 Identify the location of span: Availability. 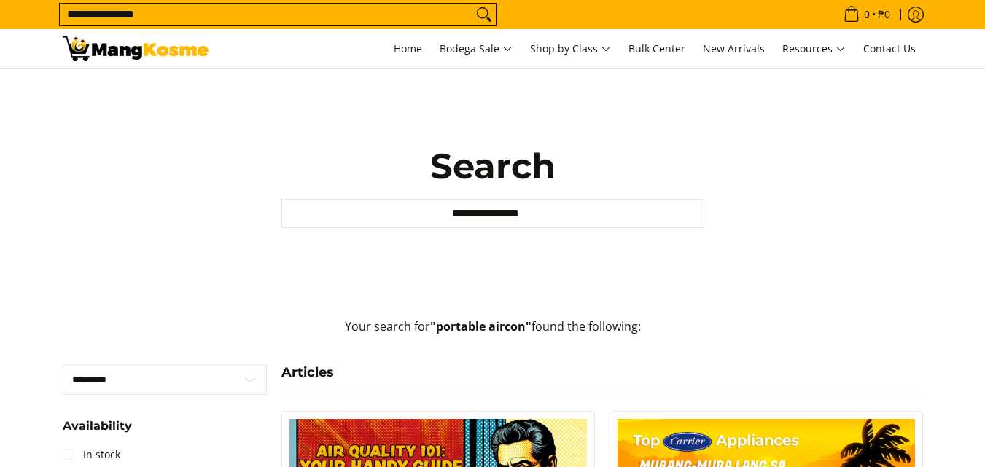
(97, 426).